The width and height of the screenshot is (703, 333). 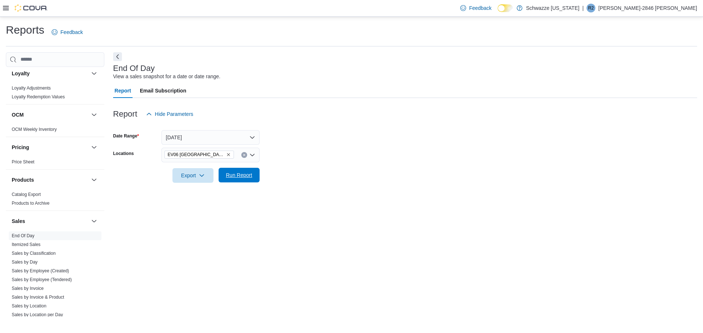 What do you see at coordinates (26, 195) in the screenshot?
I see `span: Catalog Export` at bounding box center [26, 195].